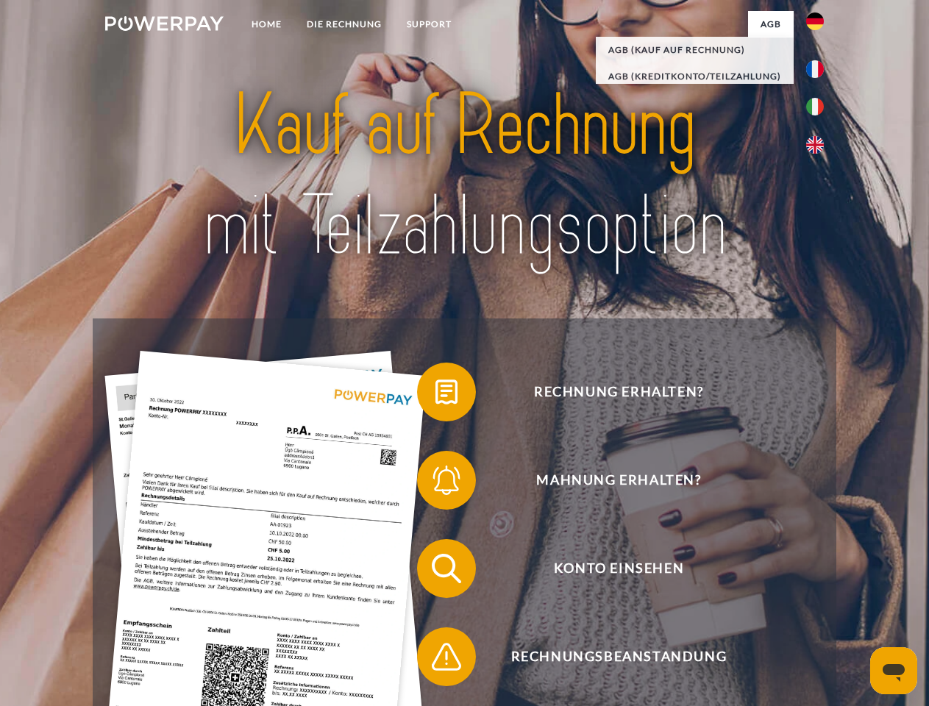  Describe the element at coordinates (815, 69) in the screenshot. I see `img: fr` at that location.